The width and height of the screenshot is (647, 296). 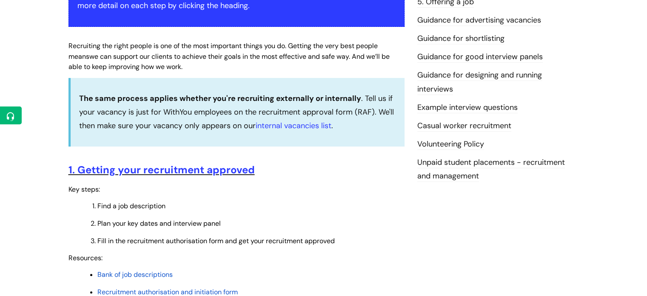 I want to click on a: 1. Getting your recruitment approved, so click(x=162, y=169).